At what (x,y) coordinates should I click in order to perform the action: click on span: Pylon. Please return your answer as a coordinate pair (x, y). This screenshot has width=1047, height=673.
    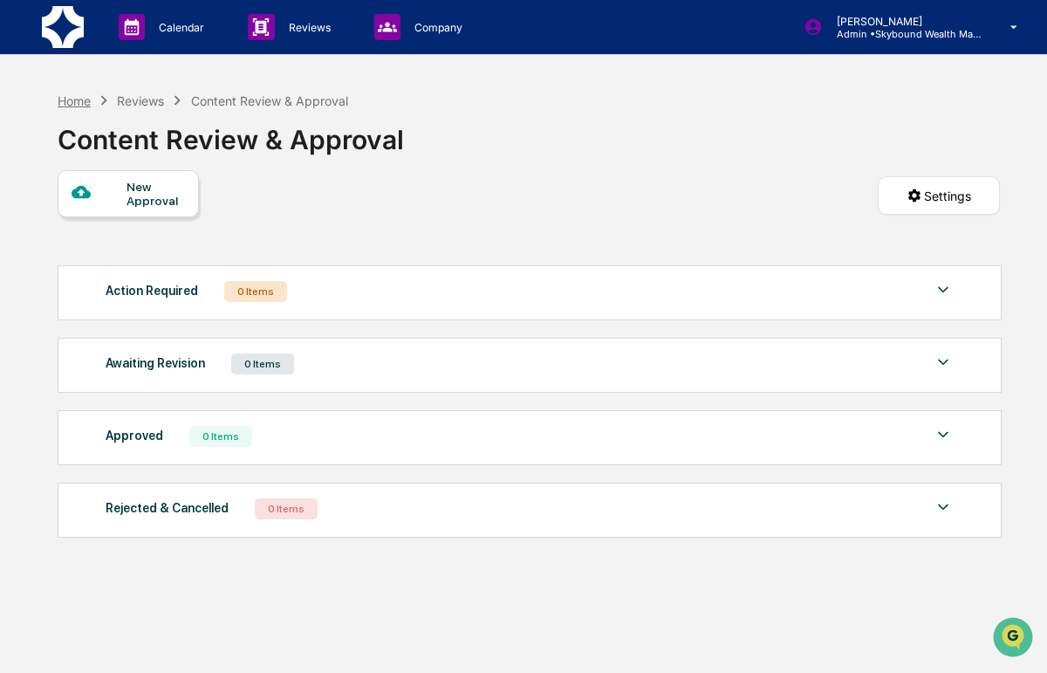
    Looking at the image, I should click on (192, 301).